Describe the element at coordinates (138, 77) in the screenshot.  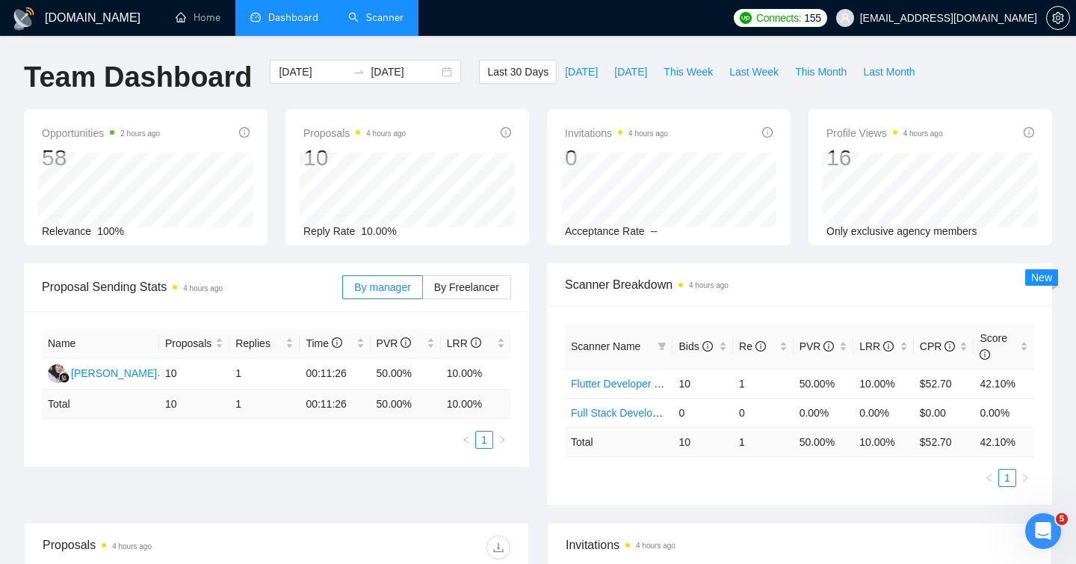
I see `h1: Team Dashboard` at that location.